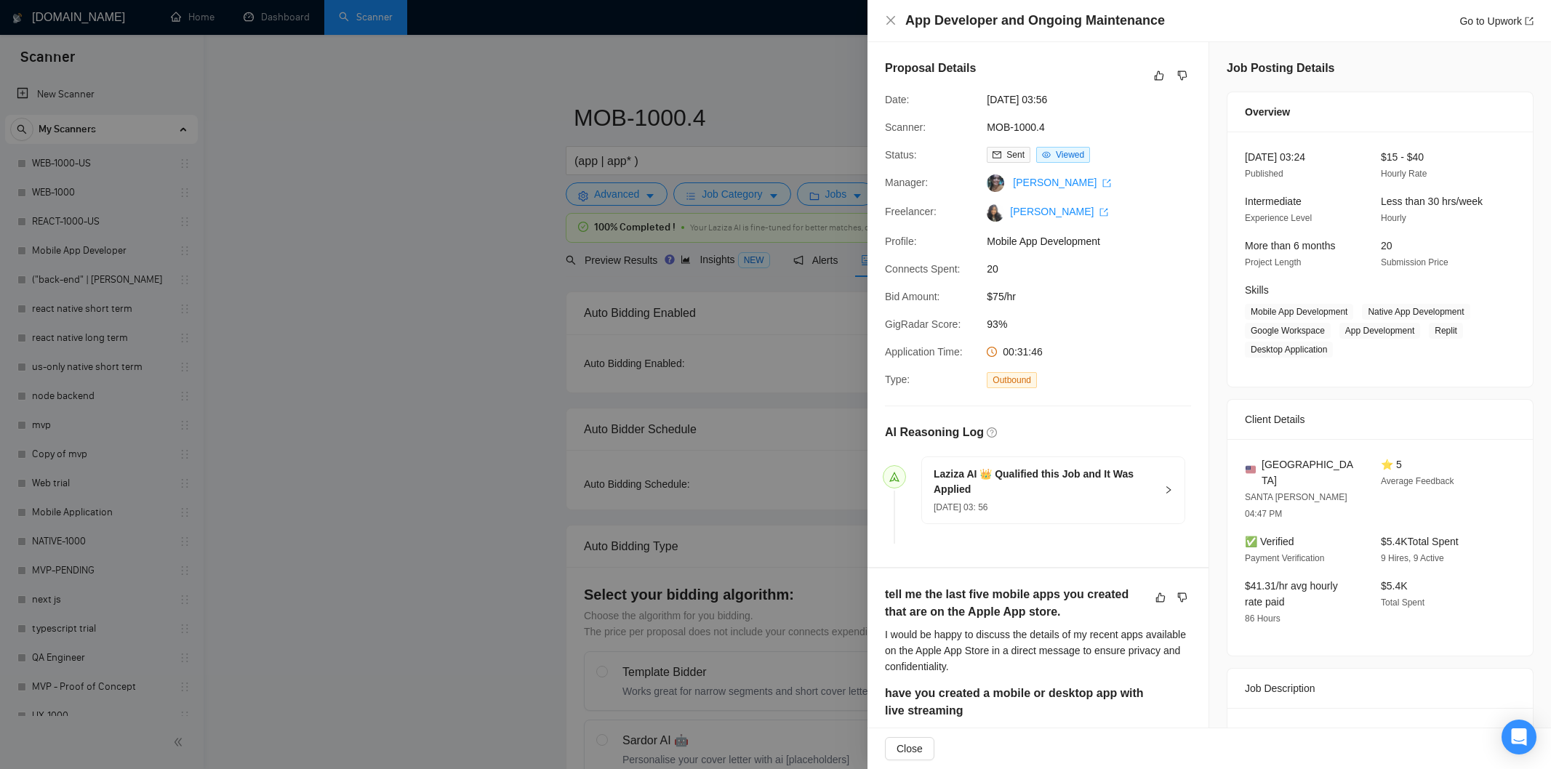  Describe the element at coordinates (1011, 380) in the screenshot. I see `span: Outbound` at that location.